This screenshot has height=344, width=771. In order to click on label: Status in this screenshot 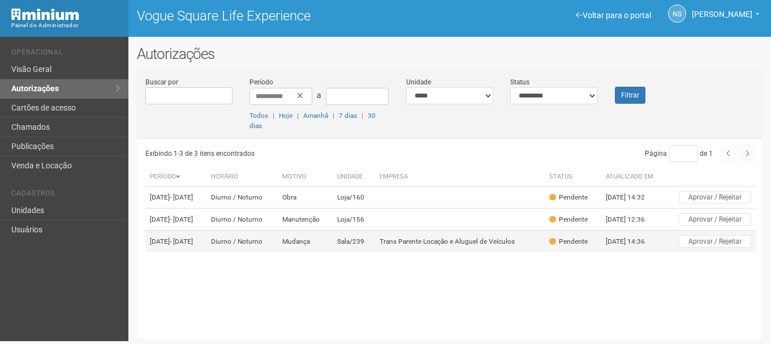, I will do `click(520, 82)`.